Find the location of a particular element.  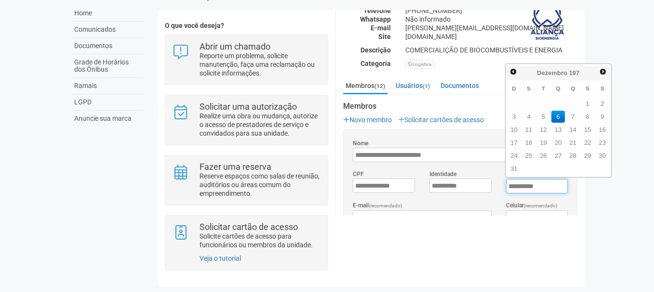

a: LGPD is located at coordinates (107, 103).